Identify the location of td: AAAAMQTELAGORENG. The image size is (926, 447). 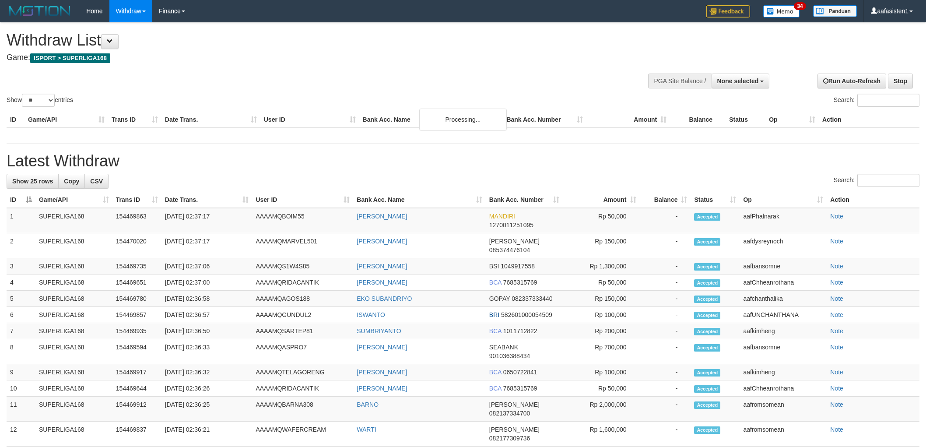
(302, 372).